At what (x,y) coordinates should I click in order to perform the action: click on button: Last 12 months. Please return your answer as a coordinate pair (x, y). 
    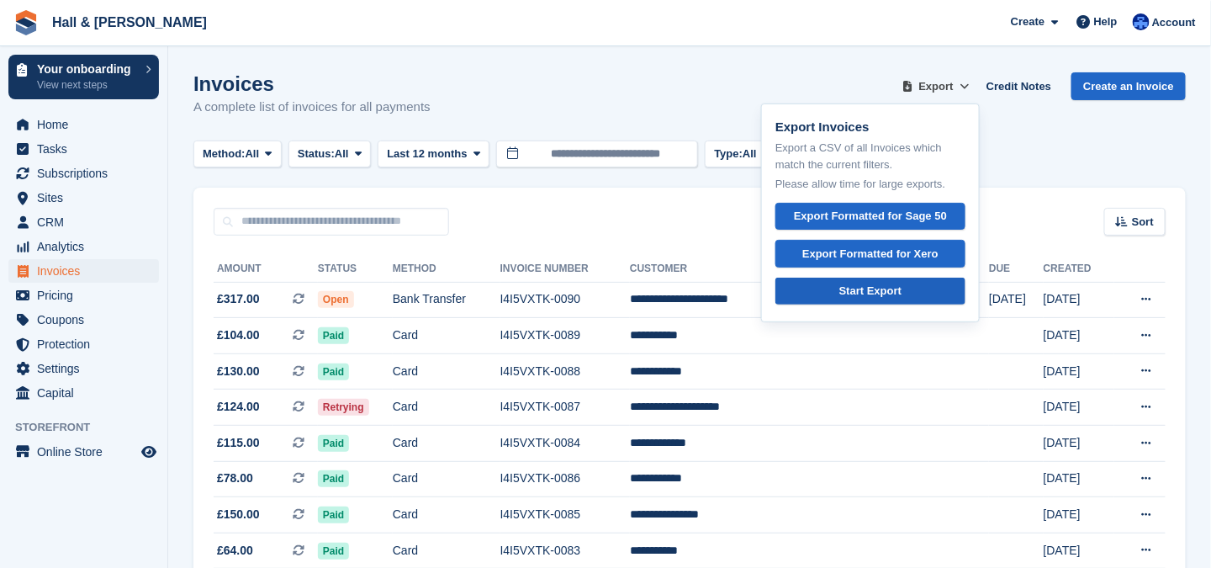
    Looking at the image, I should click on (433, 154).